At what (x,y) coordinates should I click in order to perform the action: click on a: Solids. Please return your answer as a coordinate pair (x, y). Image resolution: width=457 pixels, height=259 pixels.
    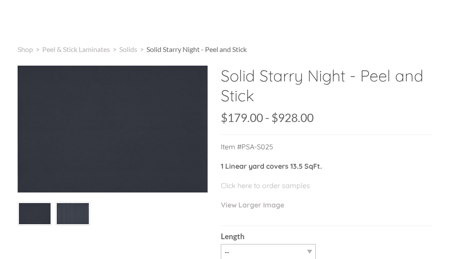
    Looking at the image, I should click on (128, 49).